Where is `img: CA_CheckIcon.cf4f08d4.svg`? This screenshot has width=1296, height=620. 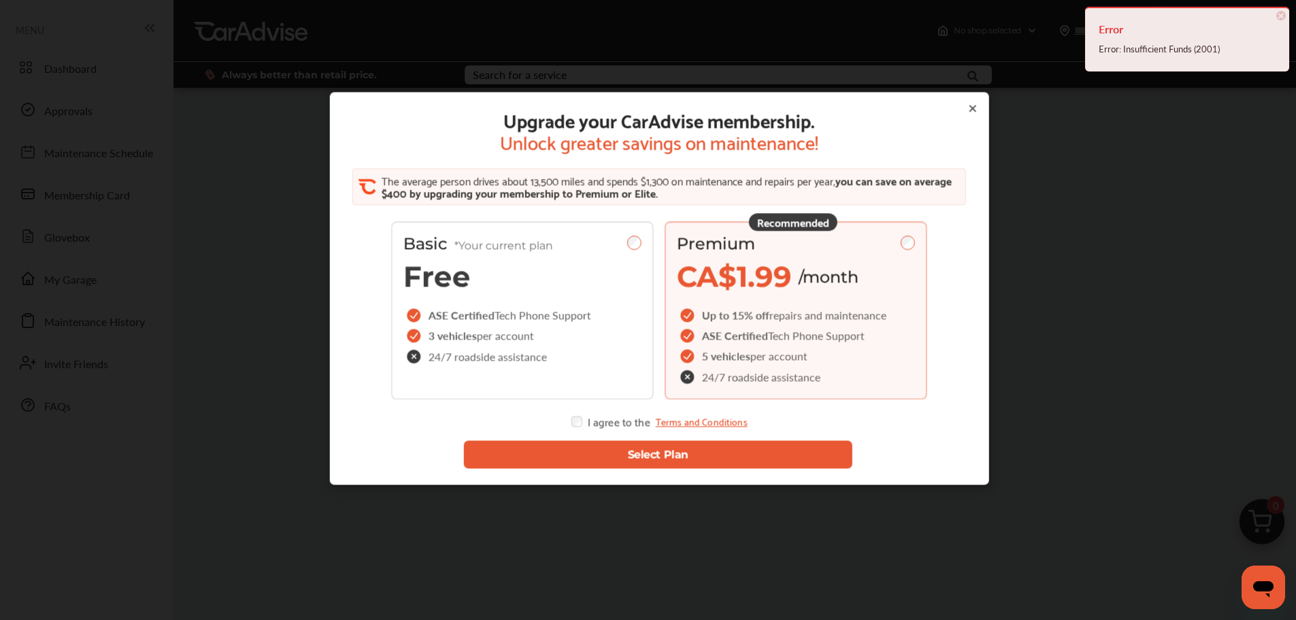 img: CA_CheckIcon.cf4f08d4.svg is located at coordinates (367, 187).